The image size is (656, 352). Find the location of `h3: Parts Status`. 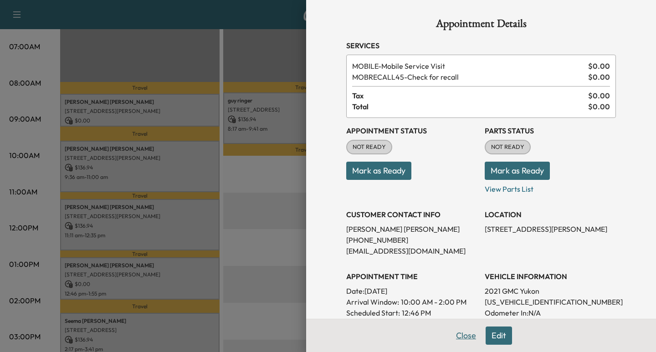

h3: Parts Status is located at coordinates (551, 131).